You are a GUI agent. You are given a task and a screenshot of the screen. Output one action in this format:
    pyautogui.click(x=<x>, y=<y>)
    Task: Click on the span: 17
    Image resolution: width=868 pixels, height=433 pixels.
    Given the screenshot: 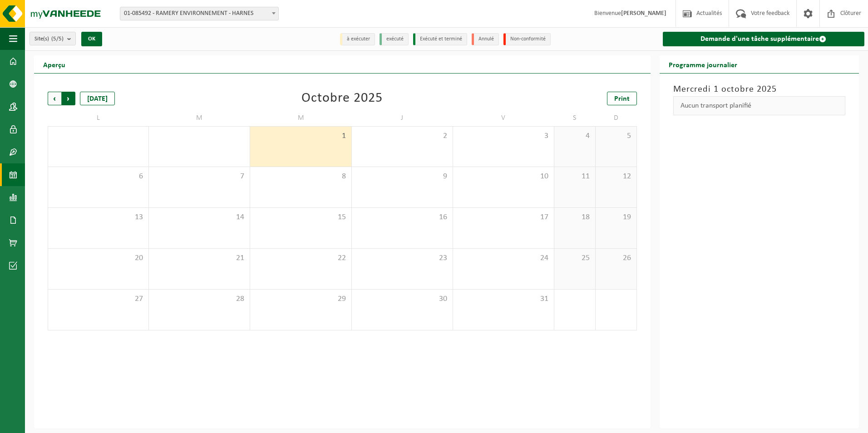 What is the action you would take?
    pyautogui.click(x=503, y=217)
    